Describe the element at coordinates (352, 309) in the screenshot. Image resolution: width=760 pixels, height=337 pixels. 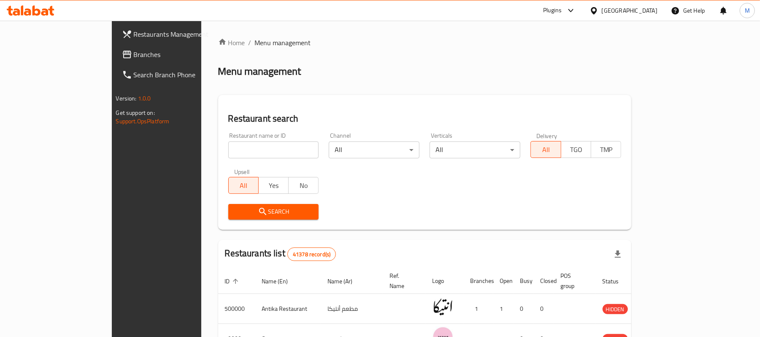
I see `td: مطعم أنتيكا` at that location.